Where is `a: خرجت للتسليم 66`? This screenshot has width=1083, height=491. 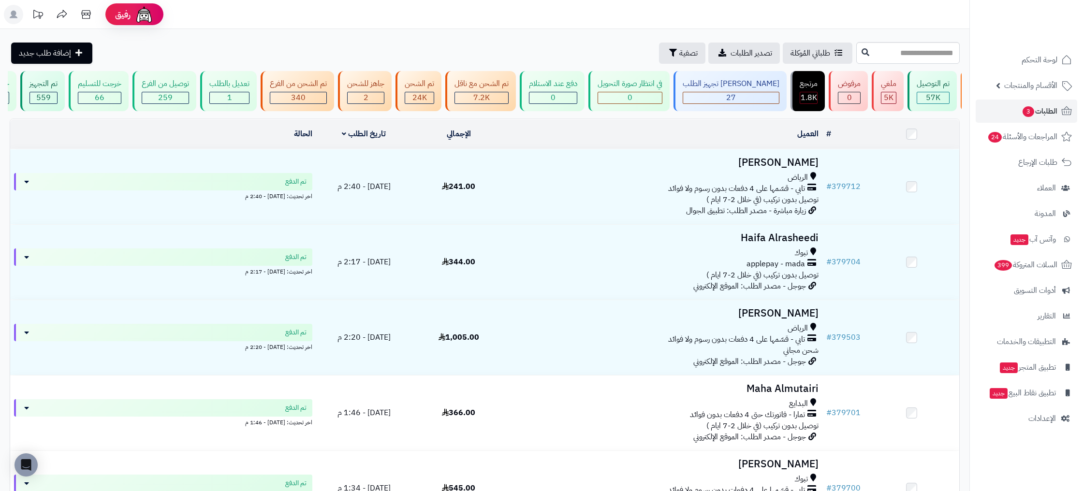 a: خرجت للتسليم 66 is located at coordinates (99, 91).